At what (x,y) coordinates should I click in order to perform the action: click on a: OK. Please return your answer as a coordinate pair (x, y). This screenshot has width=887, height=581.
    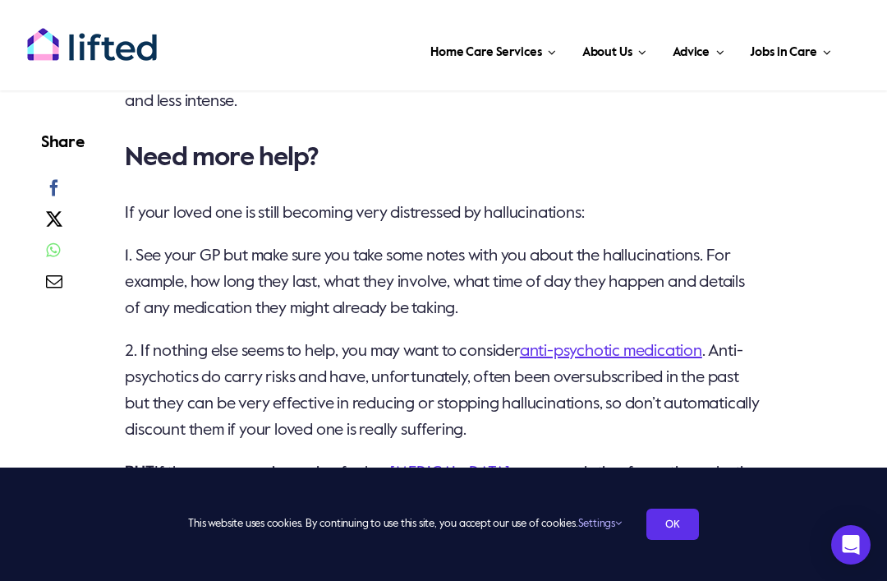
    Looking at the image, I should click on (673, 524).